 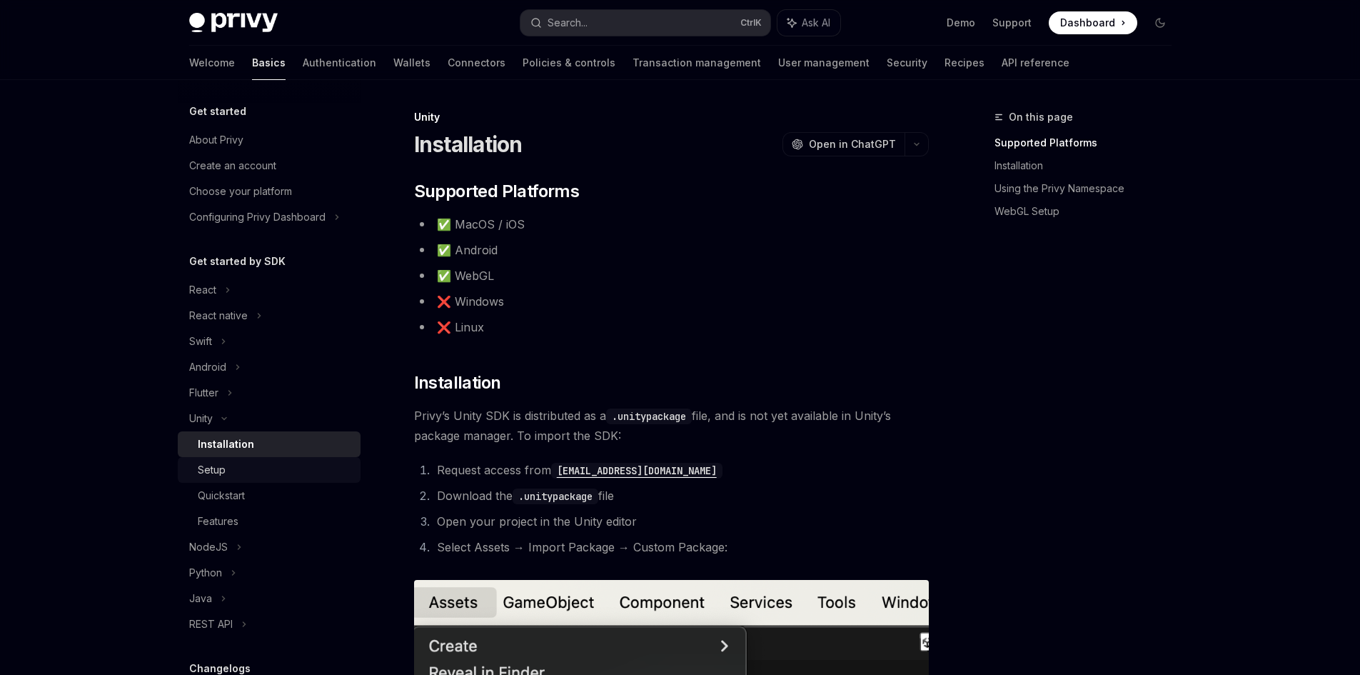 What do you see at coordinates (671, 224) in the screenshot?
I see `li: ✅ MacOS / iOS` at bounding box center [671, 224].